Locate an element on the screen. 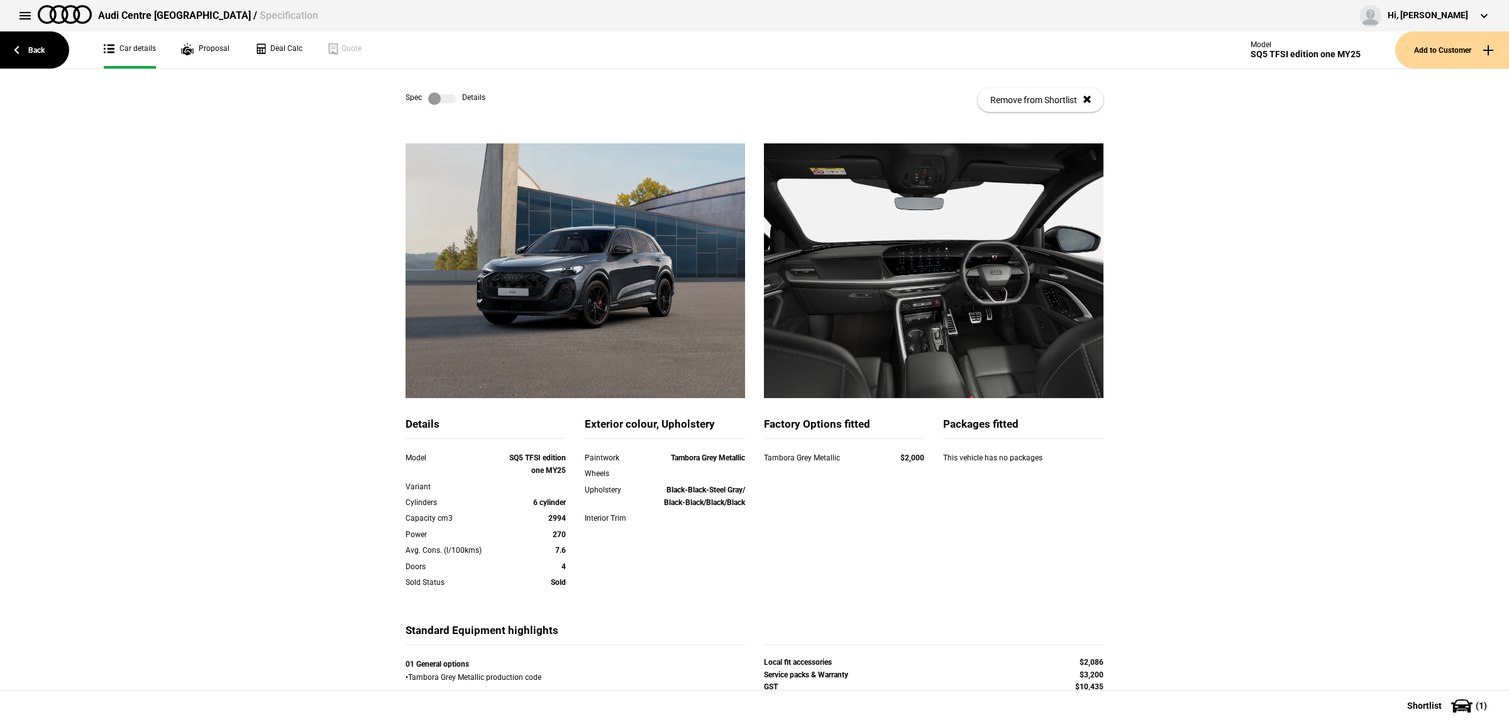 Image resolution: width=1509 pixels, height=722 pixels. span: Shortlist is located at coordinates (1425, 706).